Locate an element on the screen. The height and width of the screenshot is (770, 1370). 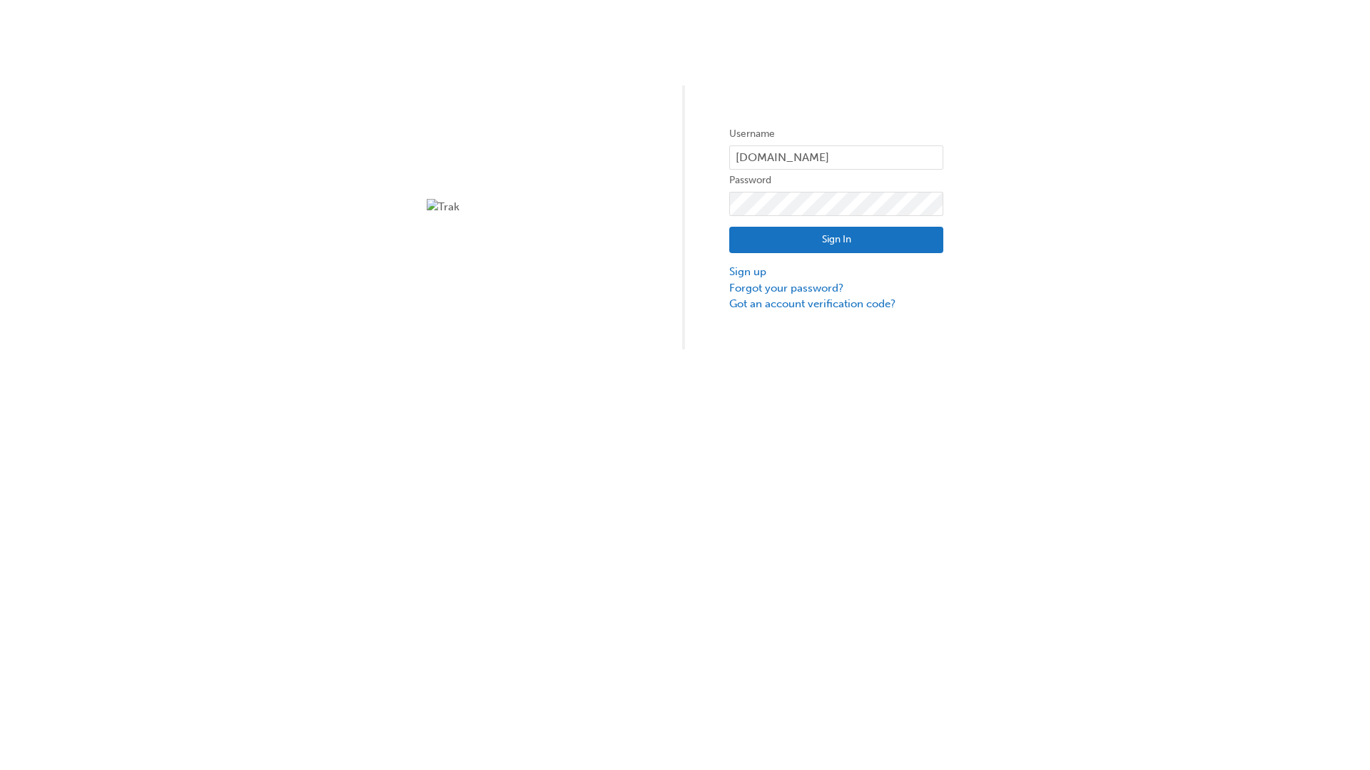
a: Forgot your password? is located at coordinates (836, 288).